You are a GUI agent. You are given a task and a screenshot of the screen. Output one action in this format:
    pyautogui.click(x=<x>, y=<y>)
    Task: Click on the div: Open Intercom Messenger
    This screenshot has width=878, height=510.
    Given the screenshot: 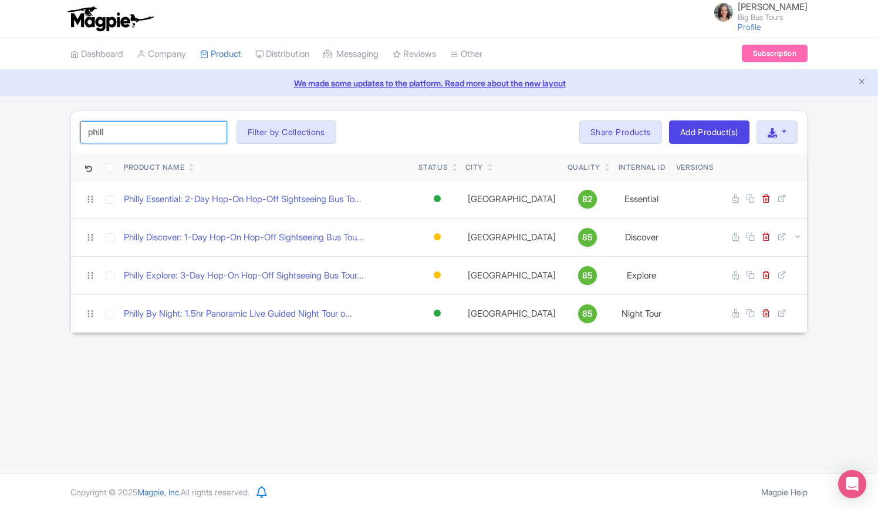 What is the action you would take?
    pyautogui.click(x=852, y=484)
    